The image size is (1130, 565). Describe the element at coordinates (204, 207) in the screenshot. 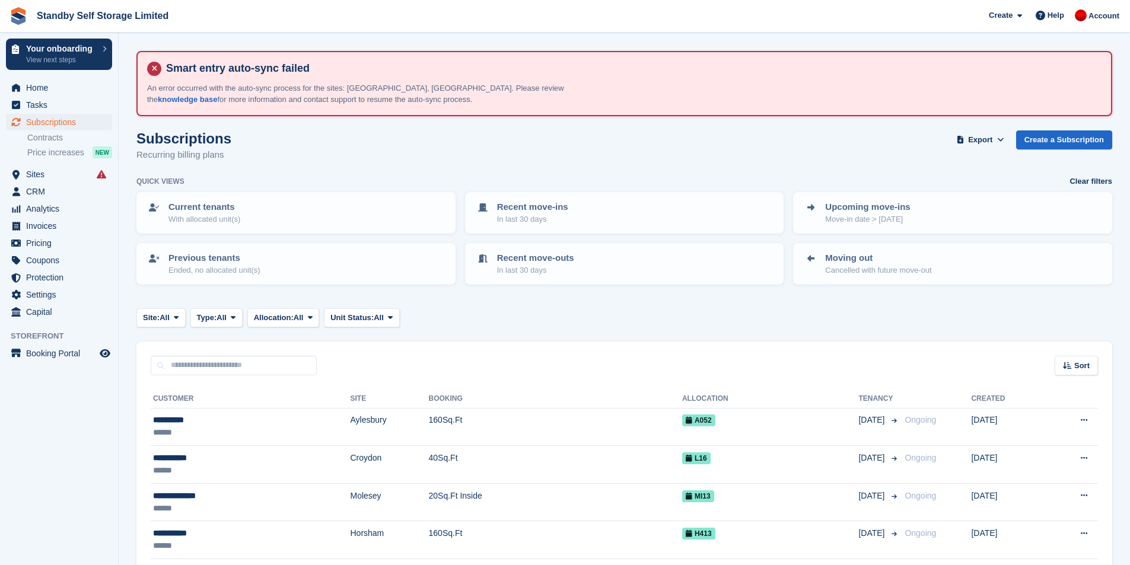

I see `p: Current tenants` at that location.